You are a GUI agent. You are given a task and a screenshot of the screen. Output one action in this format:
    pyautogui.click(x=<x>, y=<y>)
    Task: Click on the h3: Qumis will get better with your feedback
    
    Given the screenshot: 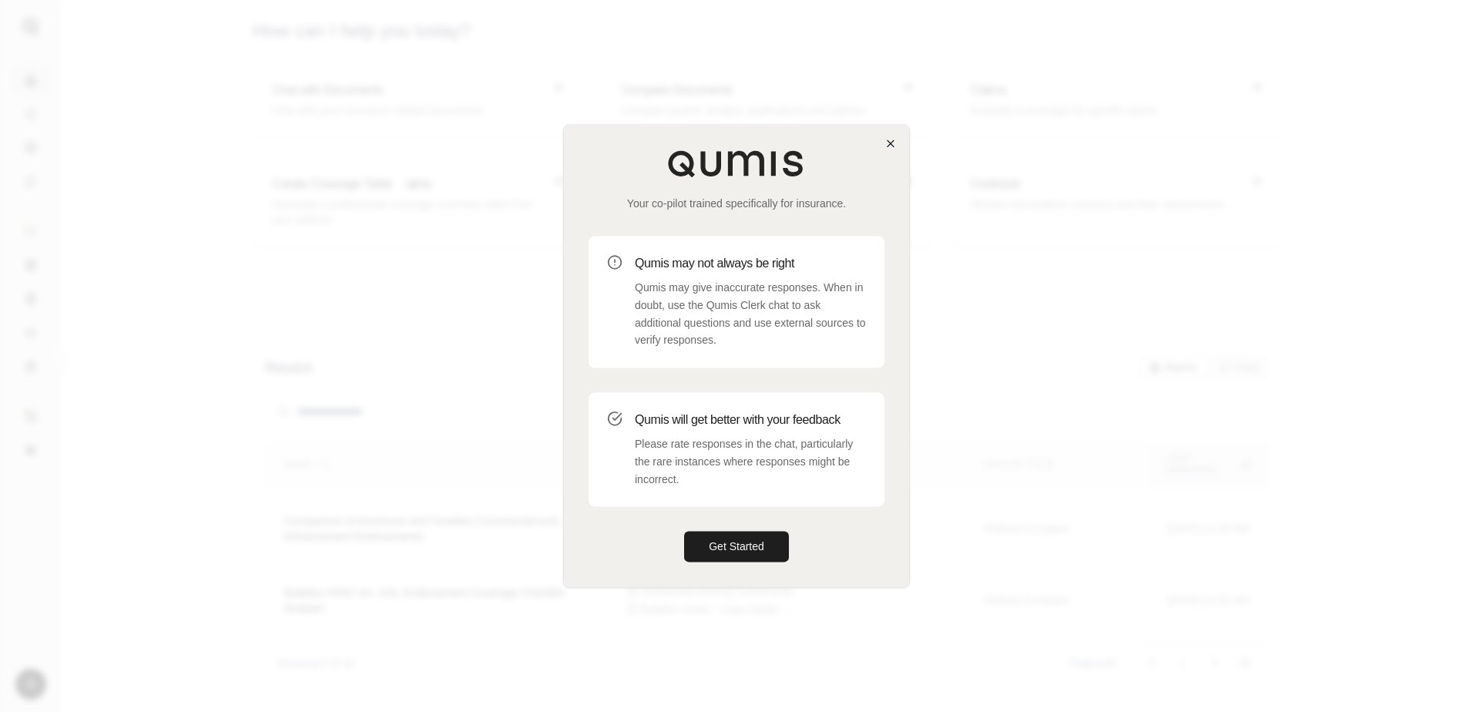 What is the action you would take?
    pyautogui.click(x=750, y=420)
    